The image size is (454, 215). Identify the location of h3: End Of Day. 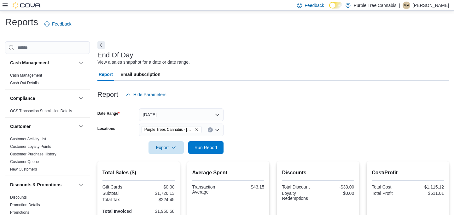
(115, 55).